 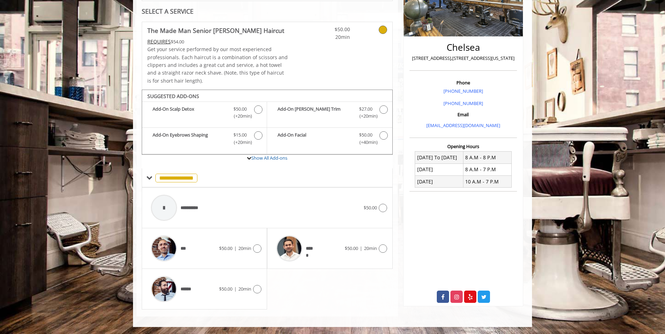 What do you see at coordinates (487, 182) in the screenshot?
I see `td: 10 A.M - 7 P.M` at bounding box center [487, 182].